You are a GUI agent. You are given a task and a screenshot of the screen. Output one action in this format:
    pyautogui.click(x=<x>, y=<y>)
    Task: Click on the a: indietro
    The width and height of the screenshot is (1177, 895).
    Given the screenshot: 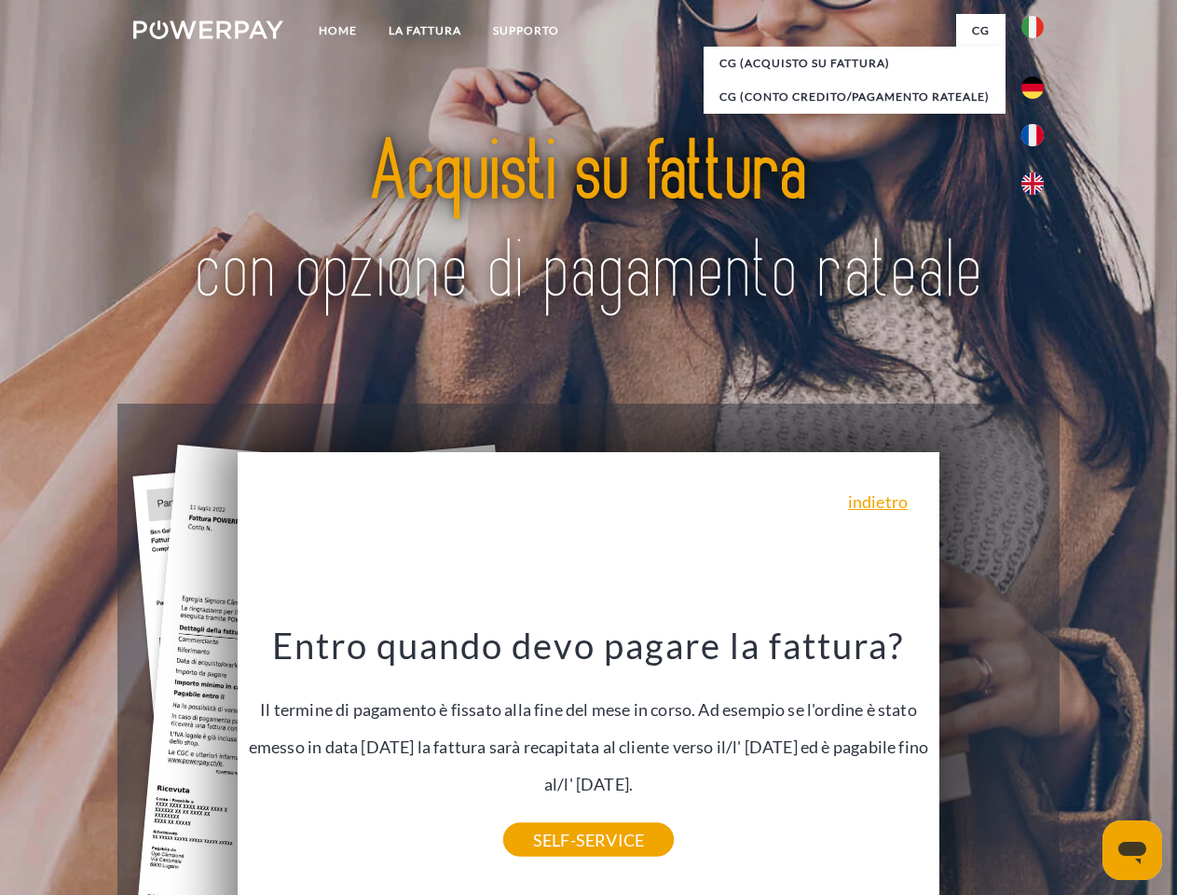 What is the action you would take?
    pyautogui.click(x=878, y=501)
    